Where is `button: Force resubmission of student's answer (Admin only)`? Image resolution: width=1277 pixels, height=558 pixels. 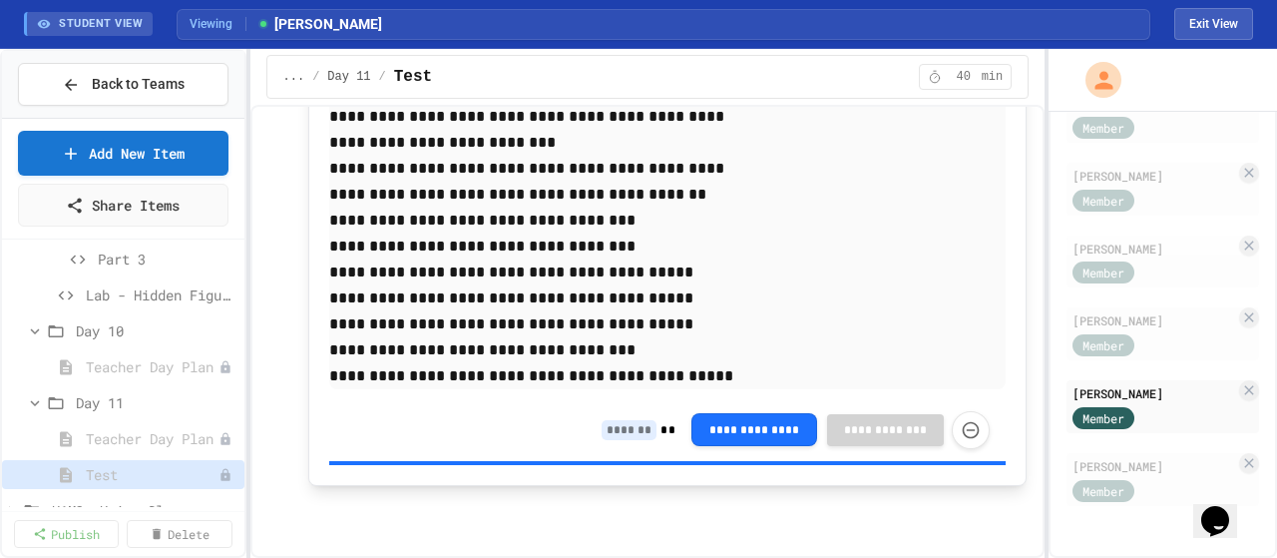 button: Force resubmission of student's answer (Admin only) is located at coordinates (971, 430).